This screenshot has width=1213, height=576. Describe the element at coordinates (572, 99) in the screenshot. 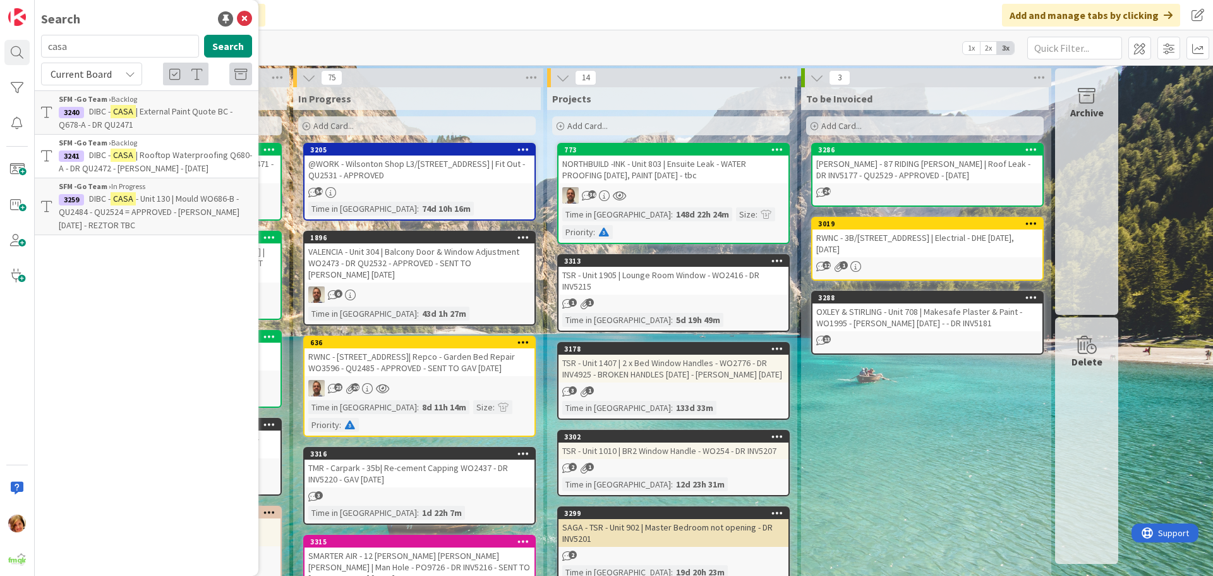

I see `span: Projects` at that location.